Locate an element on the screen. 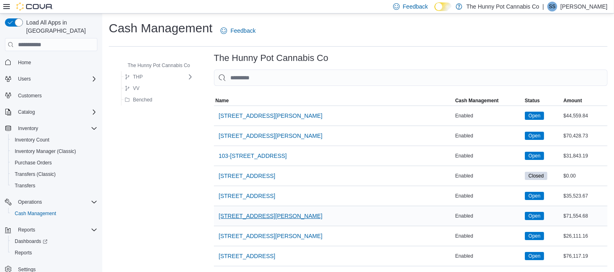 The width and height of the screenshot is (614, 272). button: Operations is located at coordinates (51, 202).